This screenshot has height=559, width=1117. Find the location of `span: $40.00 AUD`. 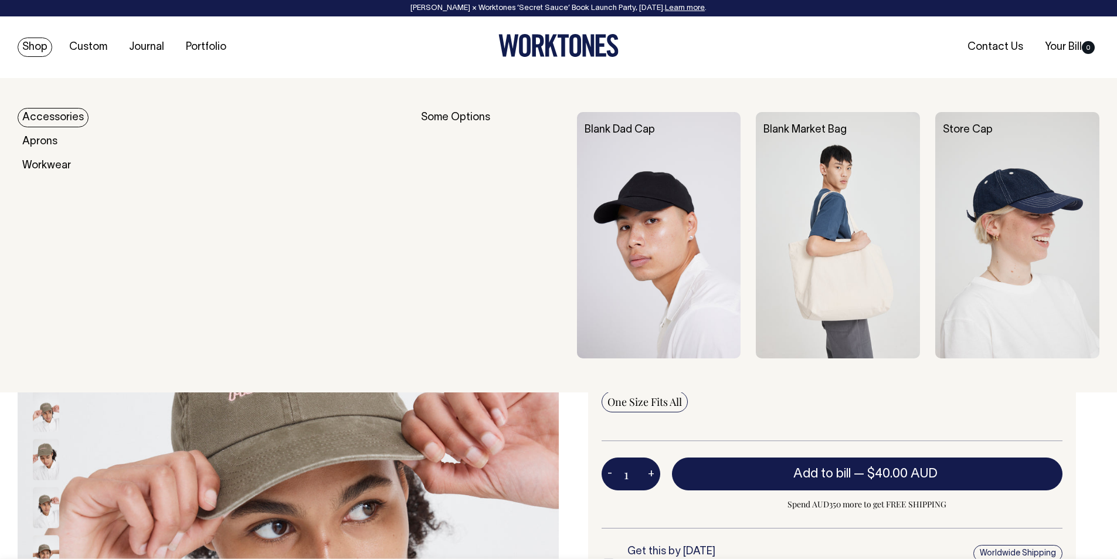

span: $40.00 AUD is located at coordinates (902, 474).